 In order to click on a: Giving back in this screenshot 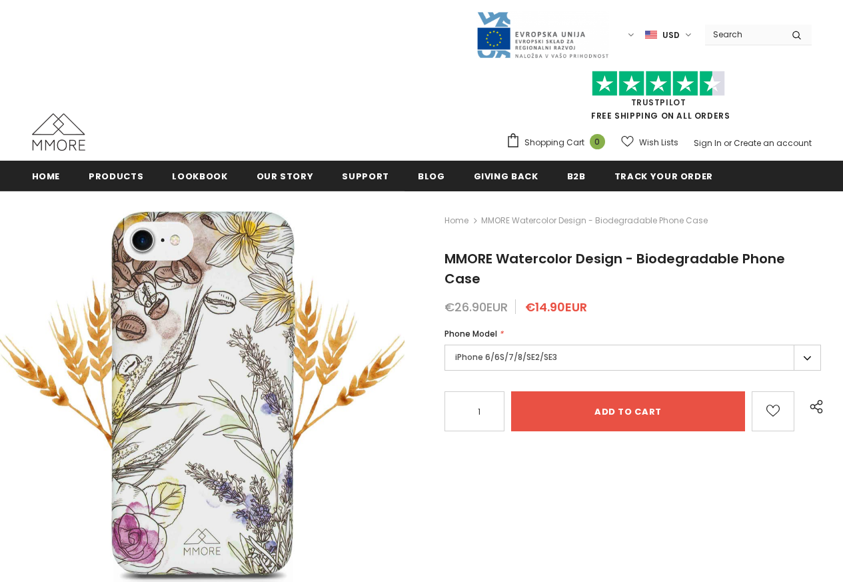, I will do `click(506, 175)`.